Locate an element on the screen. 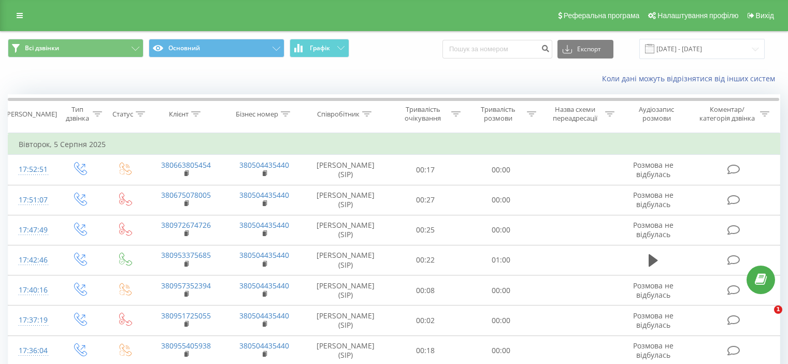  span: Реферальна програма is located at coordinates (601, 16).